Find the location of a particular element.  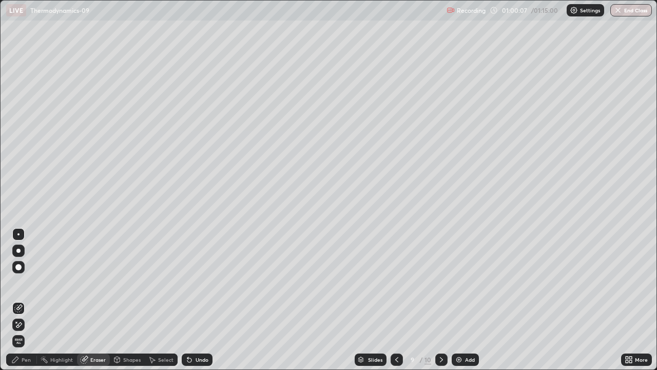

img: recording.375f2c34.svg is located at coordinates (451, 10).